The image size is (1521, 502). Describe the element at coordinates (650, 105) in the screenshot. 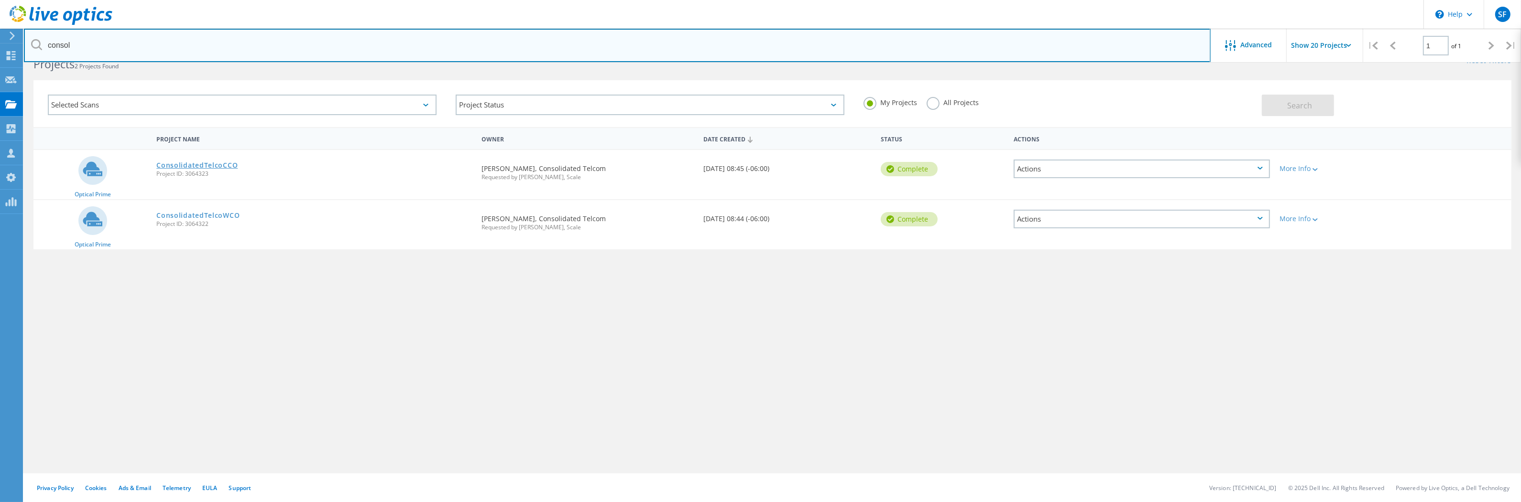

I see `div: Project Status` at that location.